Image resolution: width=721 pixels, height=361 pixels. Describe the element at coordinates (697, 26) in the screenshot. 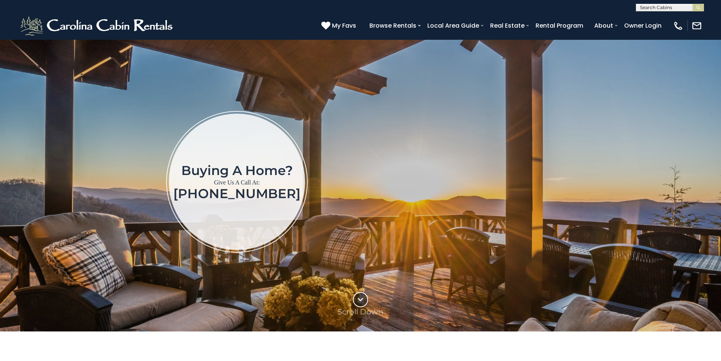

I see `img: mail-regular-white.png` at that location.